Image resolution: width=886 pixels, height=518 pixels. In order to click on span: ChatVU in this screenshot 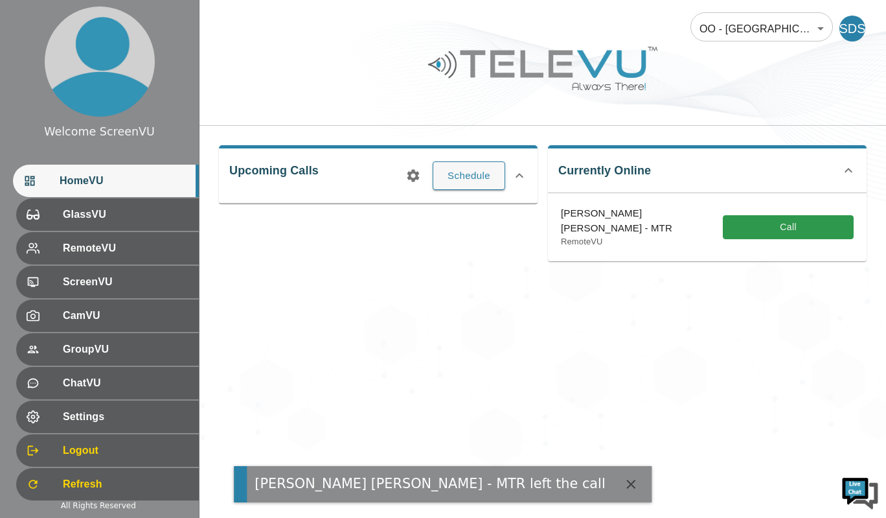, I will do `click(126, 383)`.